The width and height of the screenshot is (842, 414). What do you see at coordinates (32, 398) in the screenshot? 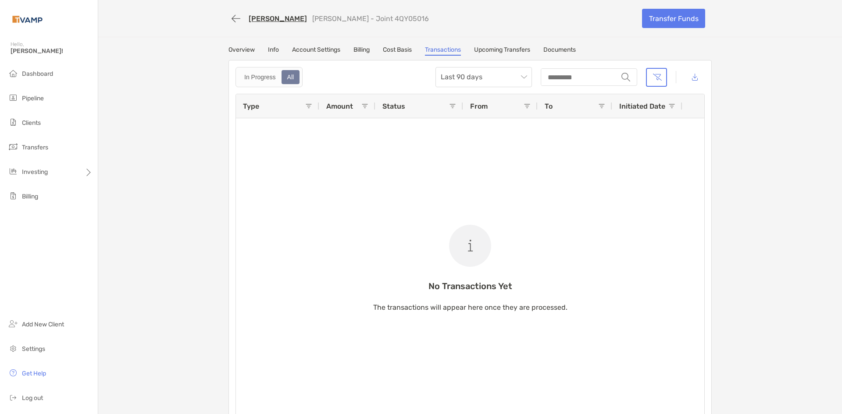
I see `span: Log out` at bounding box center [32, 398].